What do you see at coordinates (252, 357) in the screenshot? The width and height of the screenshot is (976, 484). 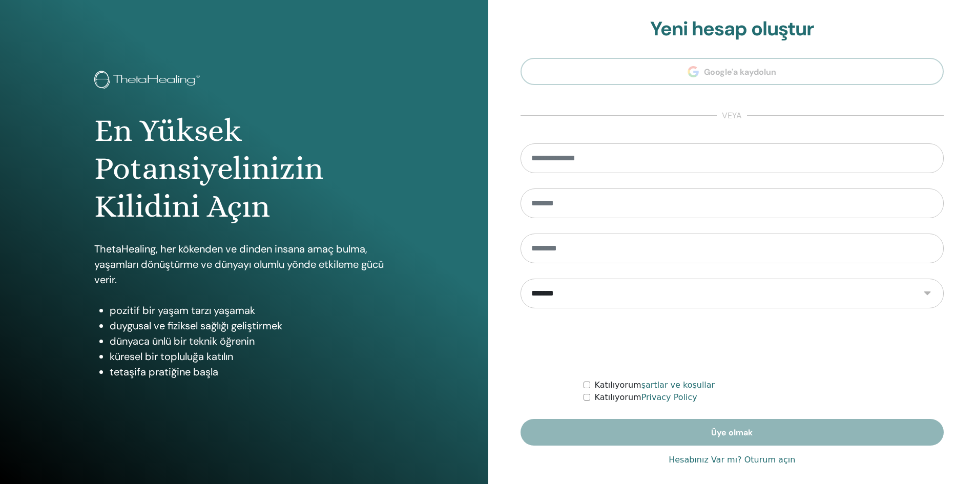 I see `li: küresel bir topluluğa katılın` at bounding box center [252, 357].